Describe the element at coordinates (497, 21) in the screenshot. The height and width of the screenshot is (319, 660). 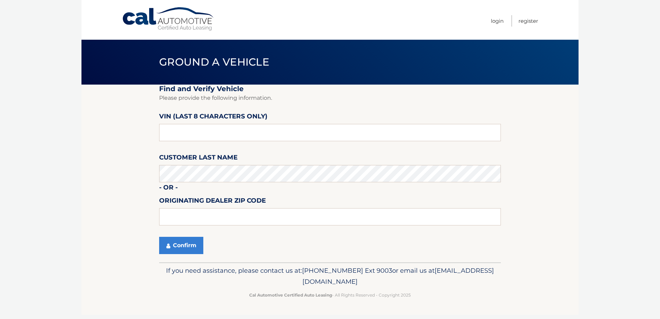
I see `a: Login` at that location.